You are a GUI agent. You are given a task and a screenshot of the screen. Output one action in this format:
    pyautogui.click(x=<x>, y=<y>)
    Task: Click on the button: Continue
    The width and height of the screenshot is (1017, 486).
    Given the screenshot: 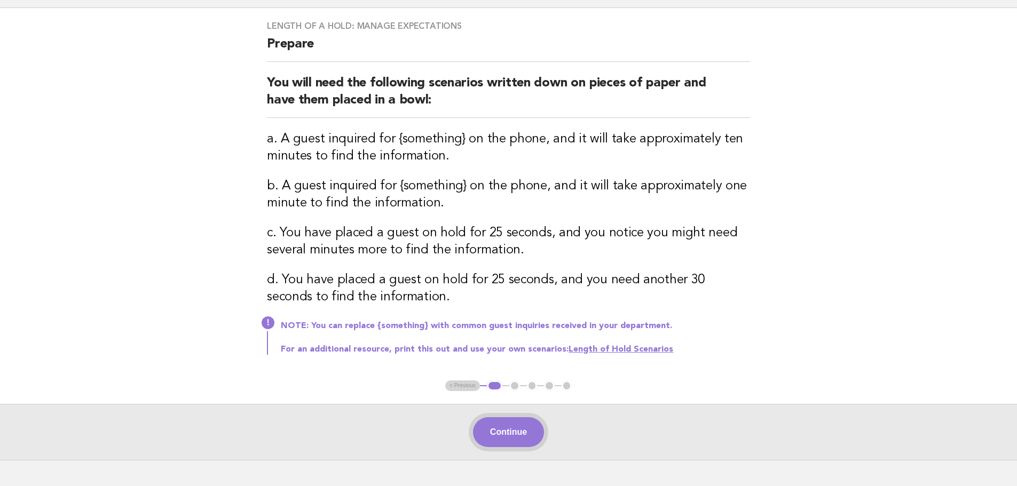 What is the action you would take?
    pyautogui.click(x=508, y=432)
    